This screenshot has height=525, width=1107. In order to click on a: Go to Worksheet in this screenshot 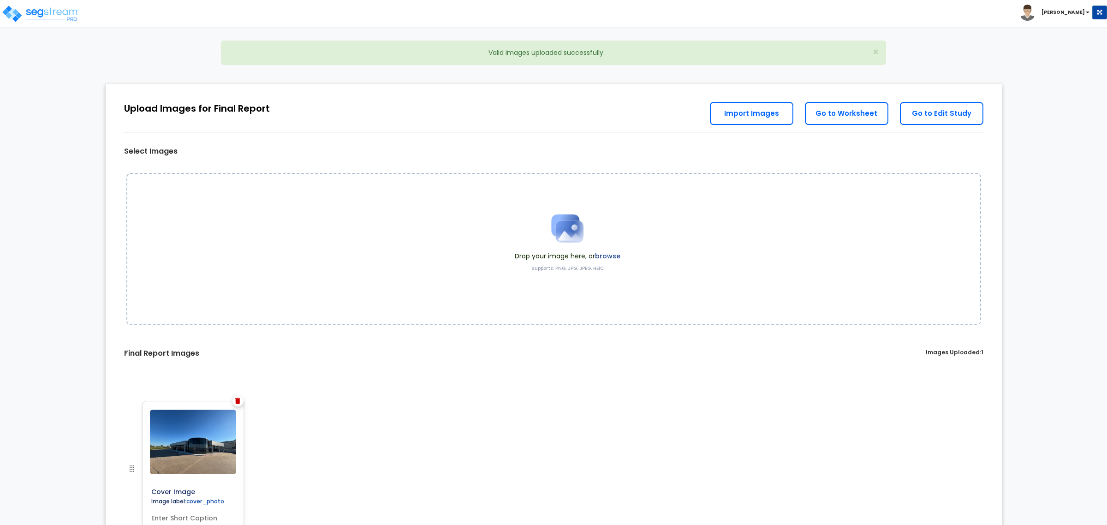, I will do `click(846, 113)`.